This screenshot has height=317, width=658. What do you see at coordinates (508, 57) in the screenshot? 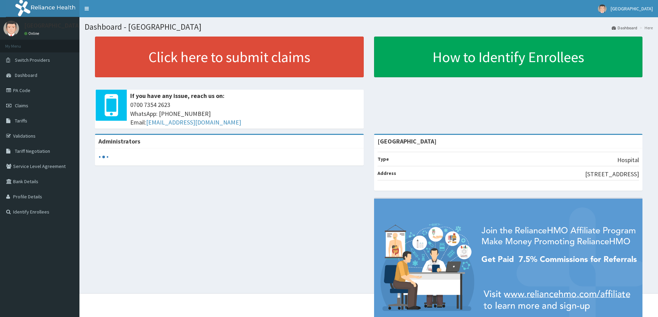
I see `a: How to Identify Enrollees` at bounding box center [508, 57].